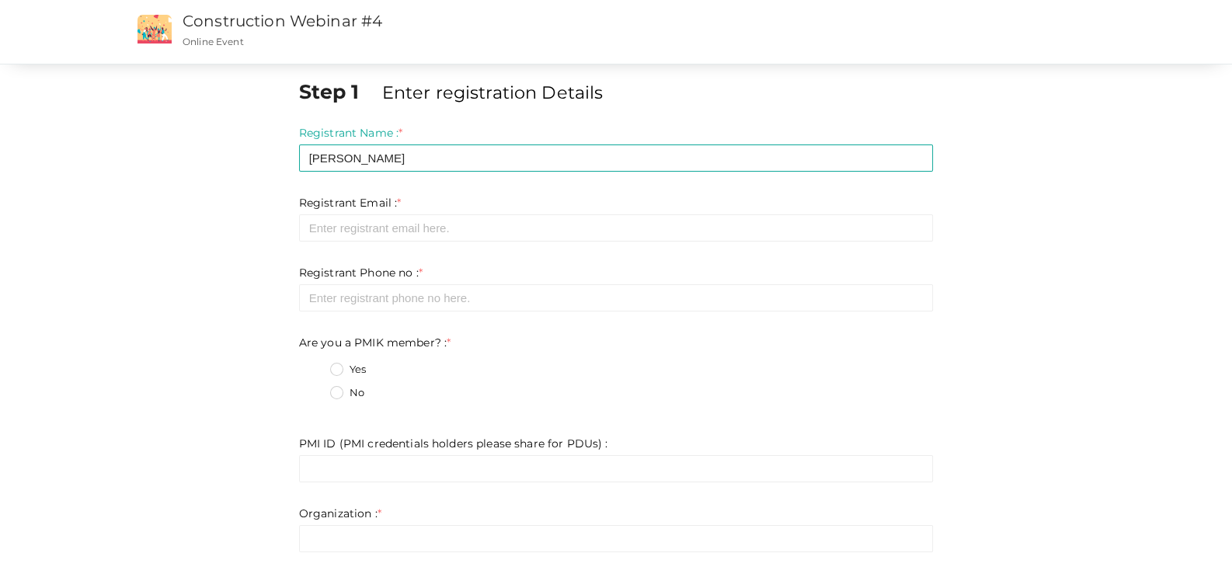 The image size is (1232, 574). What do you see at coordinates (350, 203) in the screenshot?
I see `label: Registrant Email :` at bounding box center [350, 203].